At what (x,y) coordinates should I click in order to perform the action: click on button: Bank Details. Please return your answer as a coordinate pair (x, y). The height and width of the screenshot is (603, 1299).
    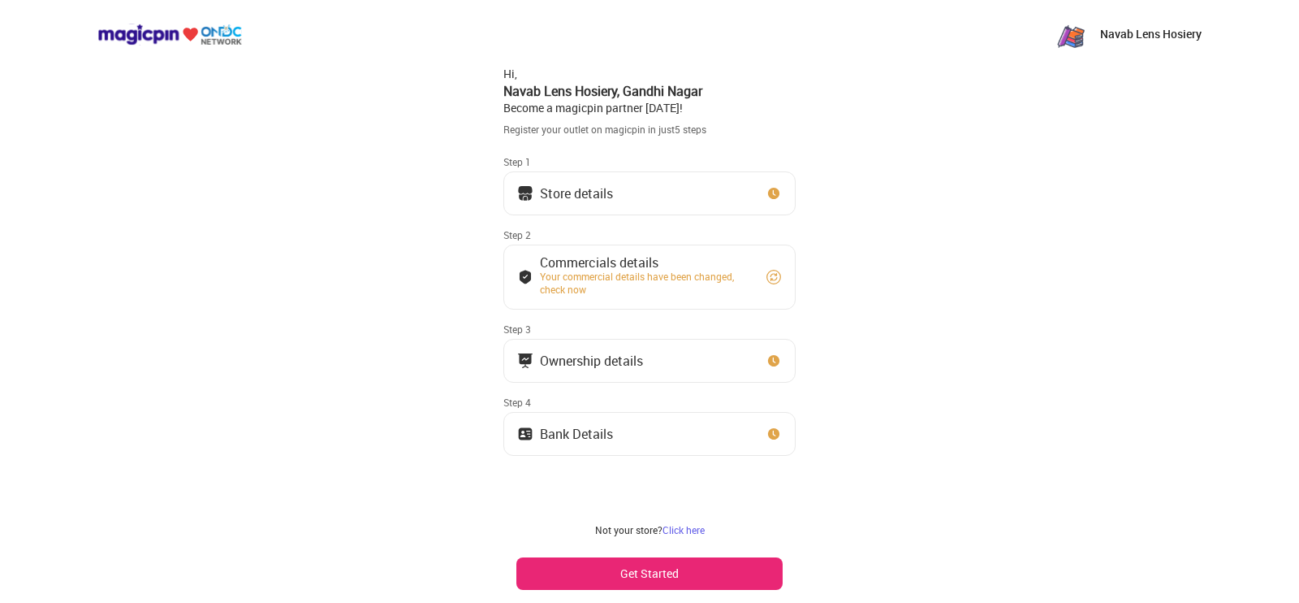
    Looking at the image, I should click on (650, 434).